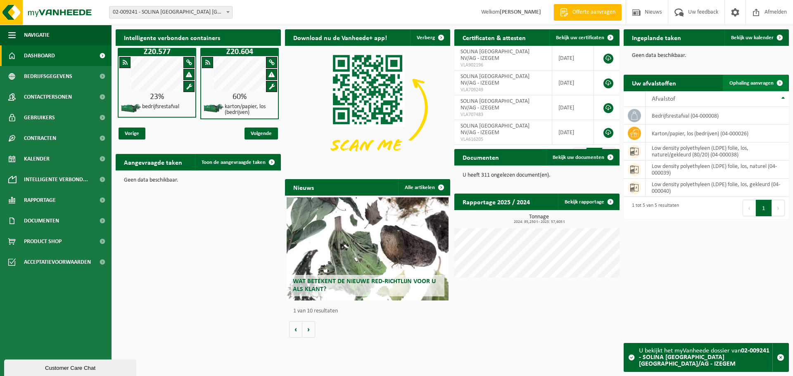 This screenshot has width=793, height=376. Describe the element at coordinates (717, 188) in the screenshot. I see `td: low density polyethyleen (LDPE) folie, los, gekleurd (04-000040)` at that location.